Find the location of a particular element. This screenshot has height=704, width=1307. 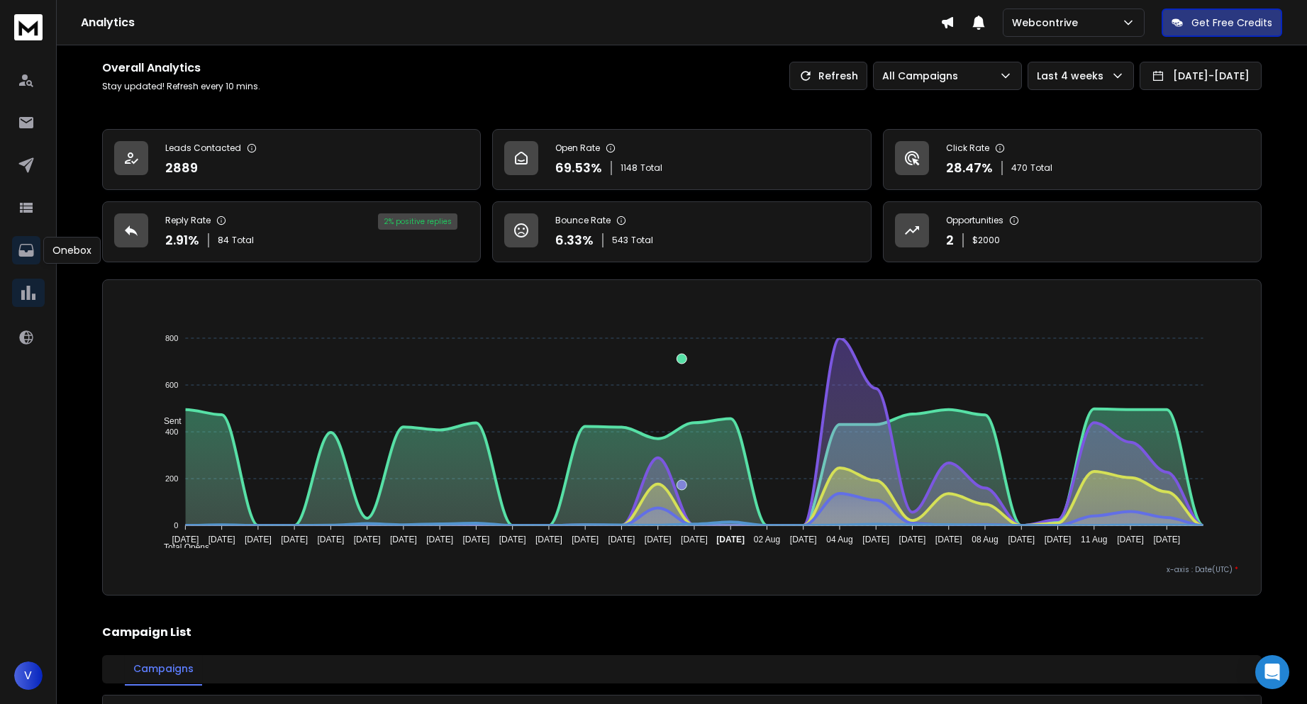

tspan: 02 Aug is located at coordinates (766, 540).